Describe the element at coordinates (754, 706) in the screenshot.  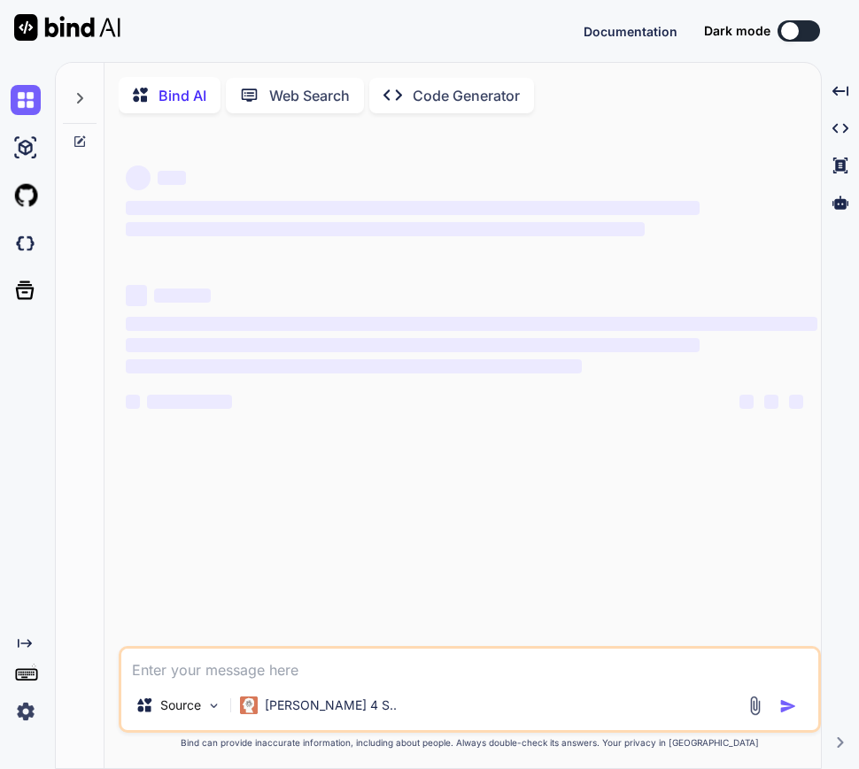
I see `img: attachment` at that location.